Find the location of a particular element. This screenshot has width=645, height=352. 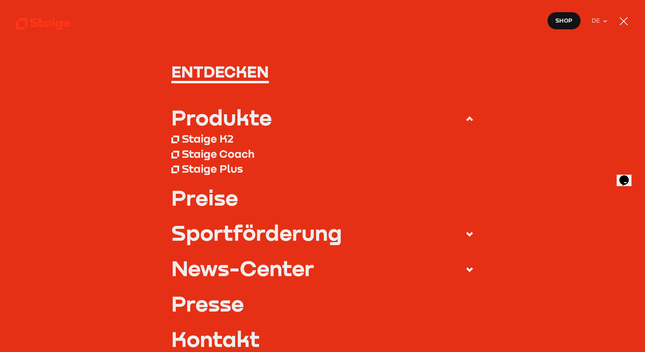

a: Kontakt is located at coordinates (323, 339).